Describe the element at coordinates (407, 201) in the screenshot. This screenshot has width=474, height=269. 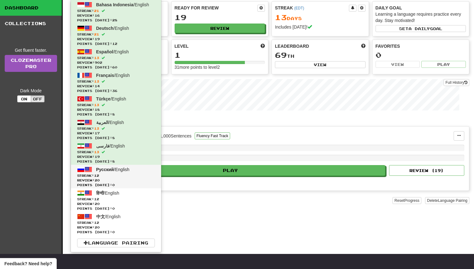
I see `button: ResetProgress` at that location.